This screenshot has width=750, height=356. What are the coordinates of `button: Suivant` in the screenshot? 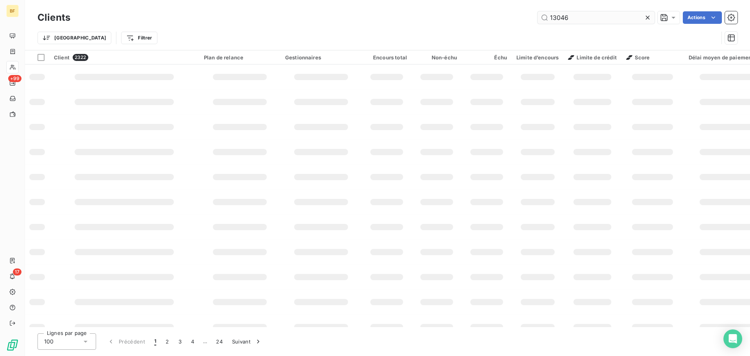 It's located at (247, 341).